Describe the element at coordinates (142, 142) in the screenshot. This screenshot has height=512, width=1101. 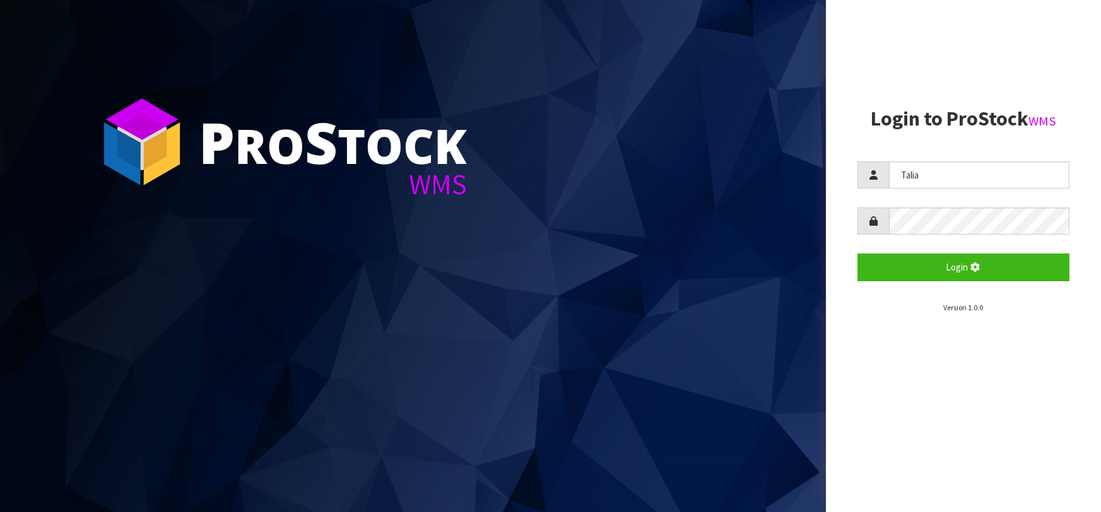
I see `img: ProStock Cube` at that location.